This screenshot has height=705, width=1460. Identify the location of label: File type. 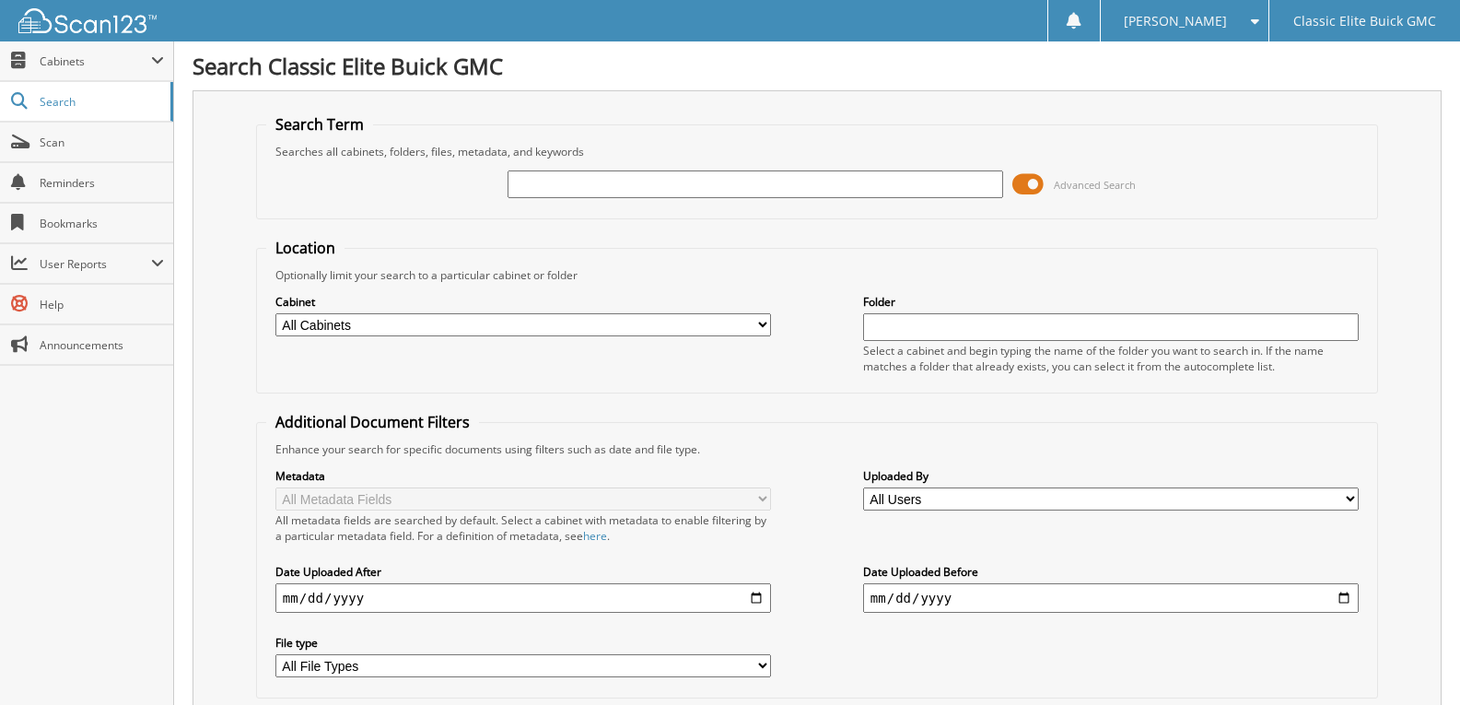
(523, 642).